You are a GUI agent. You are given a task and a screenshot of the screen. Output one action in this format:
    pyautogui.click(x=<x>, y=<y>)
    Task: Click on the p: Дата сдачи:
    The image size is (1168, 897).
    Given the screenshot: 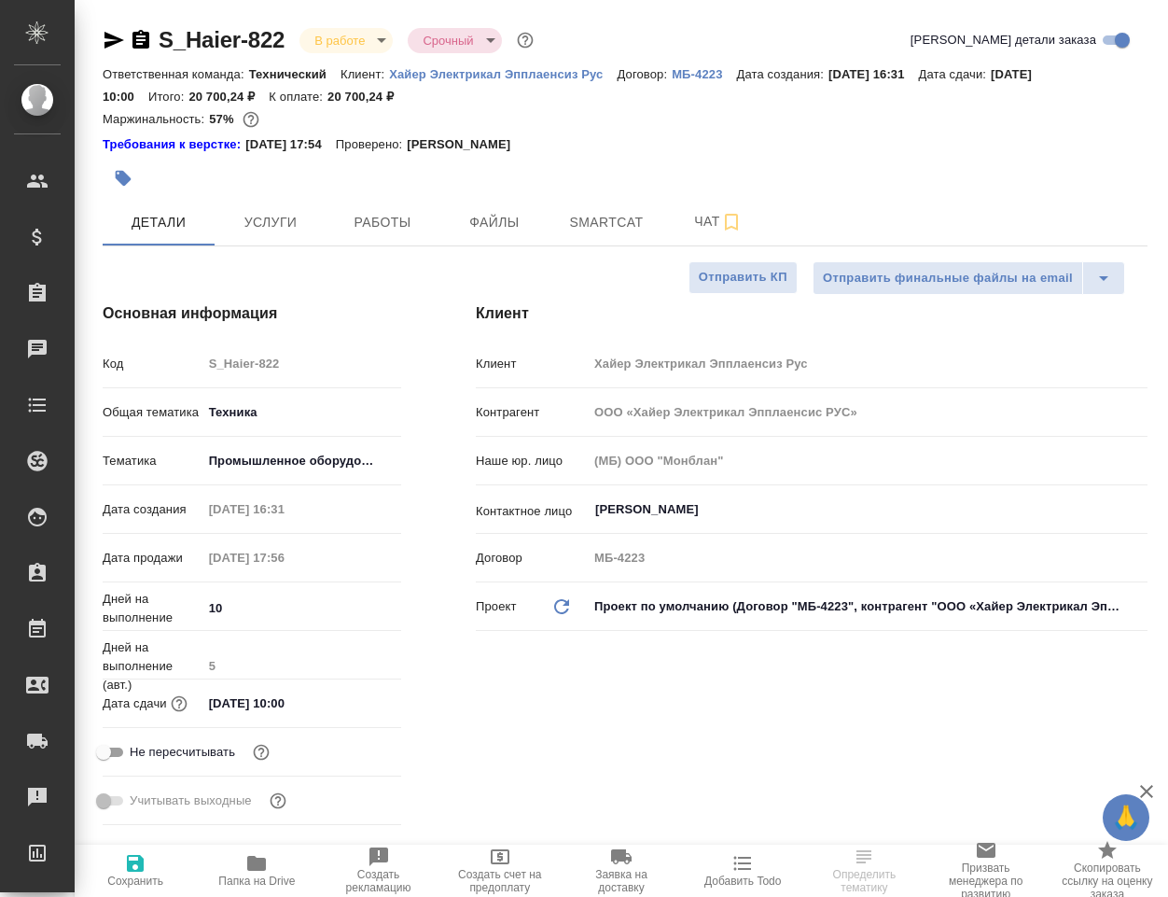 What is the action you would take?
    pyautogui.click(x=955, y=74)
    